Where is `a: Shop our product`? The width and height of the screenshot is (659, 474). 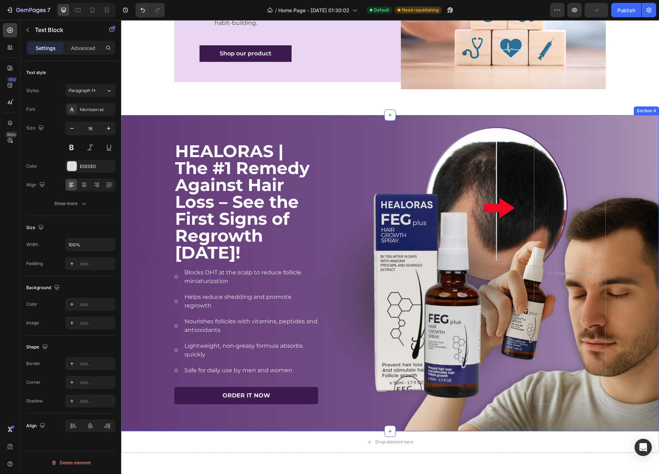 a: Shop our product is located at coordinates (124, 33).